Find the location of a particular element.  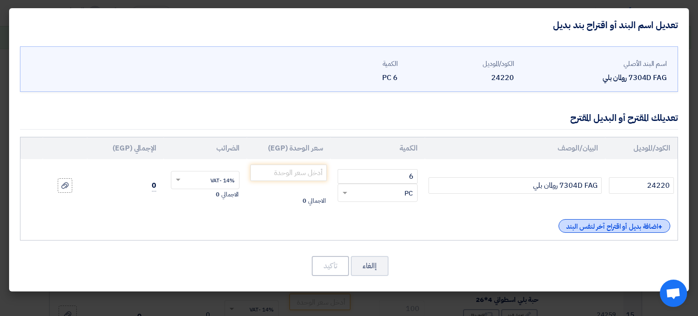

input: RFQ_STEP1.ITEMS.2.AMOUNT_TITLE is located at coordinates (378, 176).